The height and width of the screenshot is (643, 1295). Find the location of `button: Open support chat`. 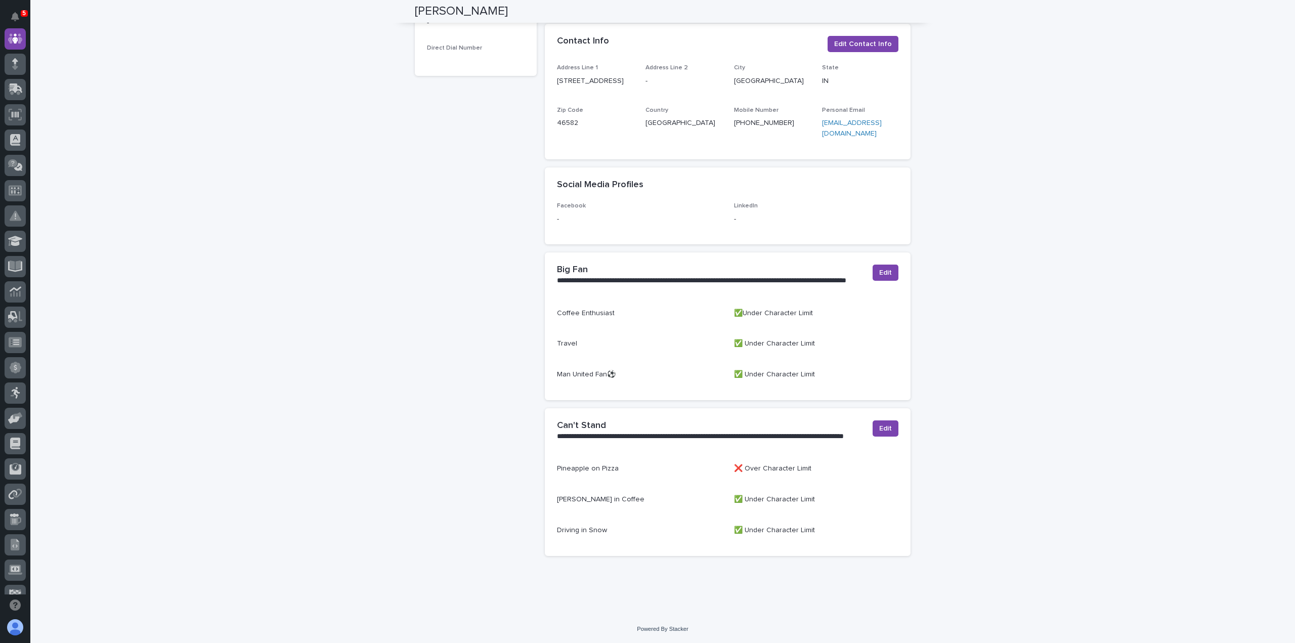

button: Open support chat is located at coordinates (15, 605).